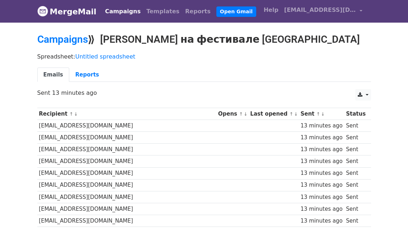 The height and width of the screenshot is (228, 408). What do you see at coordinates (204, 56) in the screenshot?
I see `p: Spreadsheet:` at bounding box center [204, 56].